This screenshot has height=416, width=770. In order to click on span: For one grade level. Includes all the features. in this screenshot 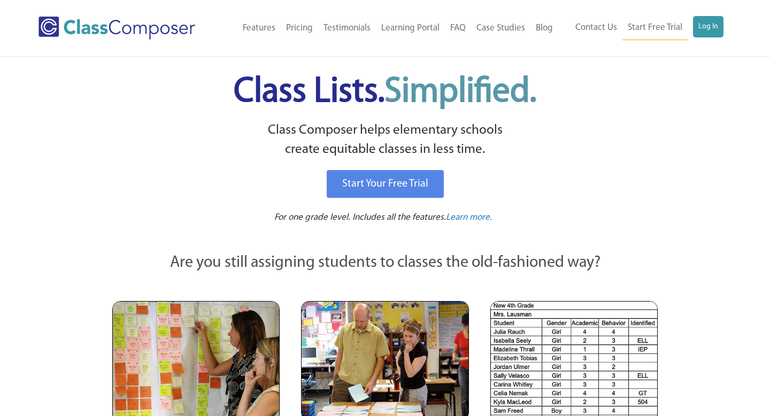, I will do `click(360, 217)`.